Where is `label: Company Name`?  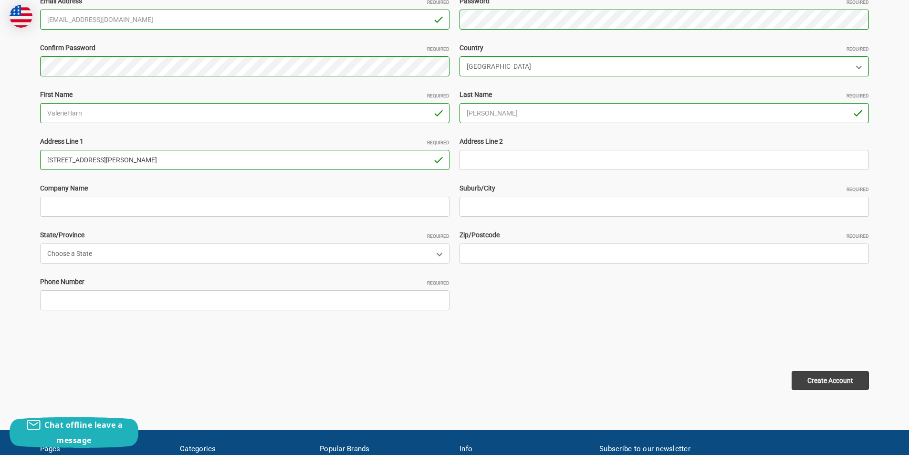
label: Company Name is located at coordinates (245, 188).